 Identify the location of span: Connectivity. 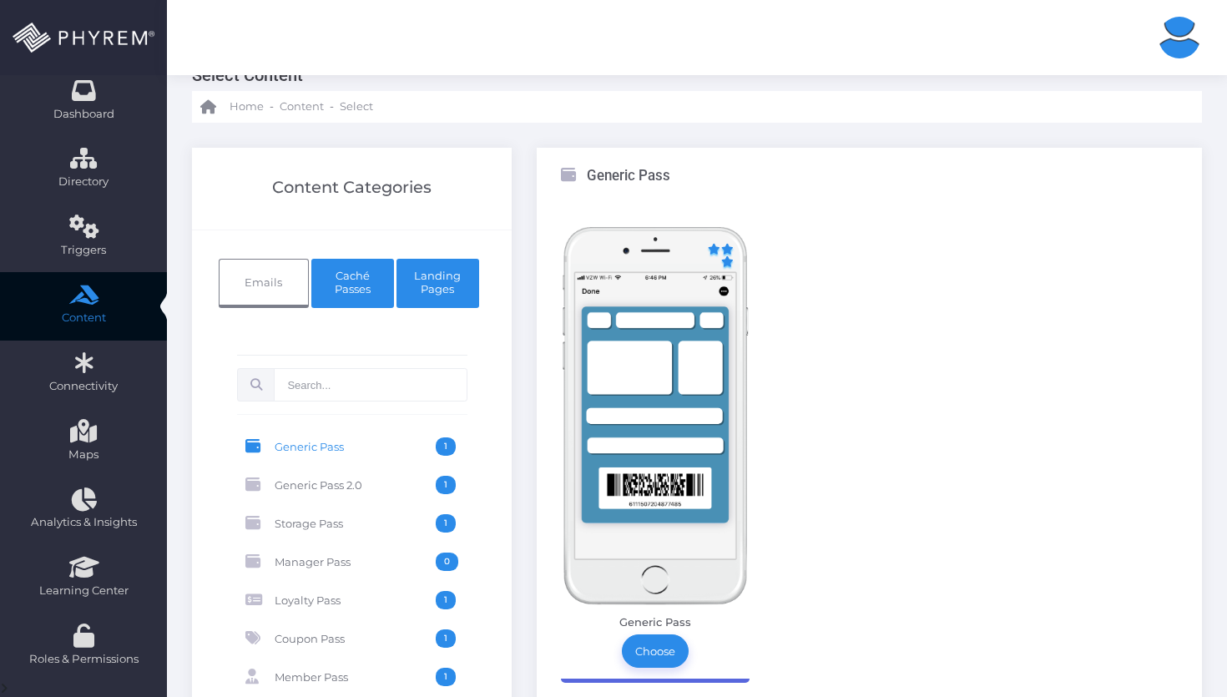
(83, 387).